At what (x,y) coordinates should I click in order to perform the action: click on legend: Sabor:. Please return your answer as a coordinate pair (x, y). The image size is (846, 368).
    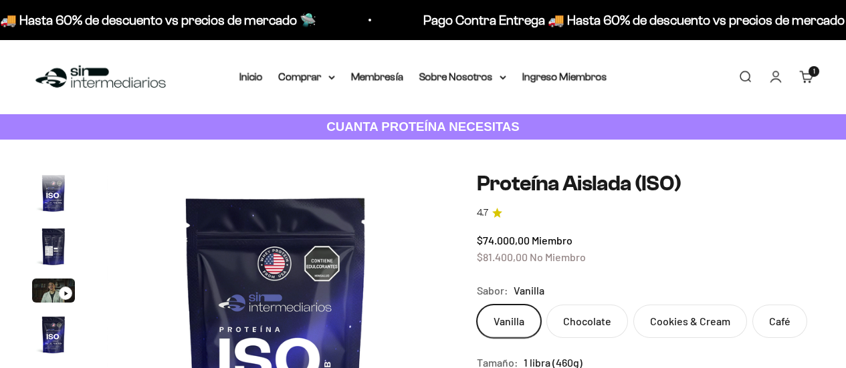
    Looking at the image, I should click on (492, 291).